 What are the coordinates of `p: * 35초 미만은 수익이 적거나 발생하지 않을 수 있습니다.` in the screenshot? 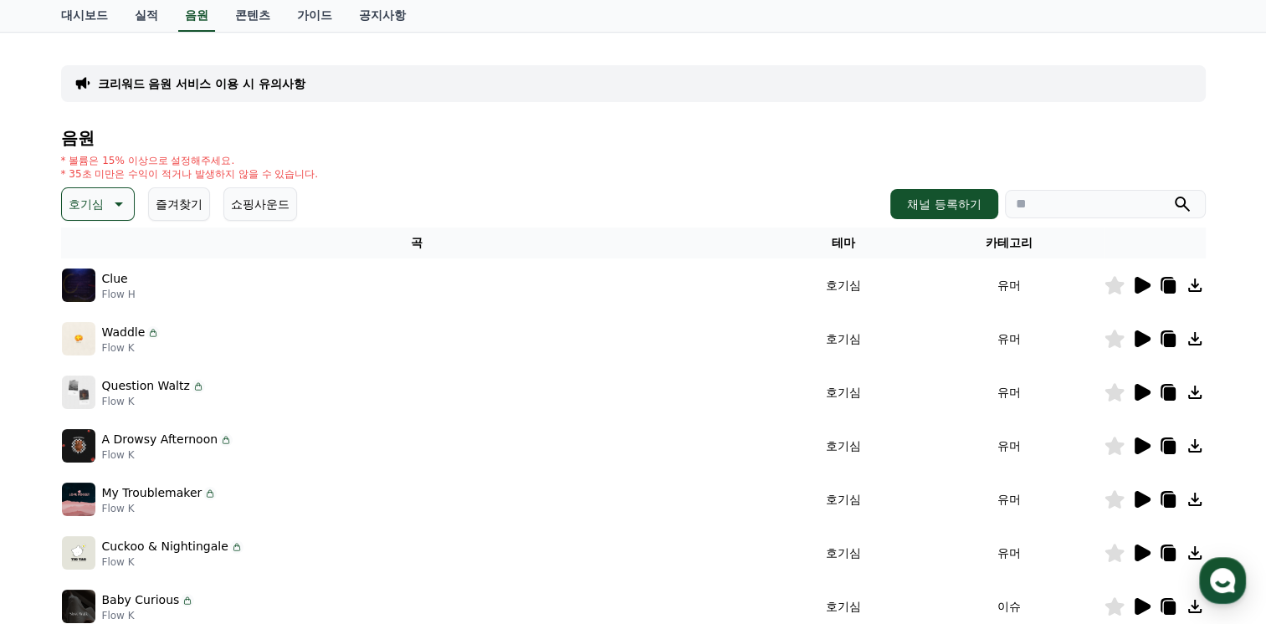 It's located at (190, 174).